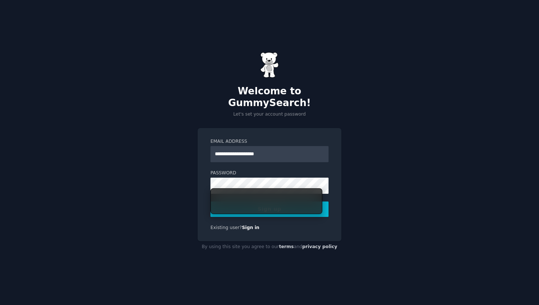  What do you see at coordinates (270, 114) in the screenshot?
I see `p: Let's set your account password` at bounding box center [270, 114].